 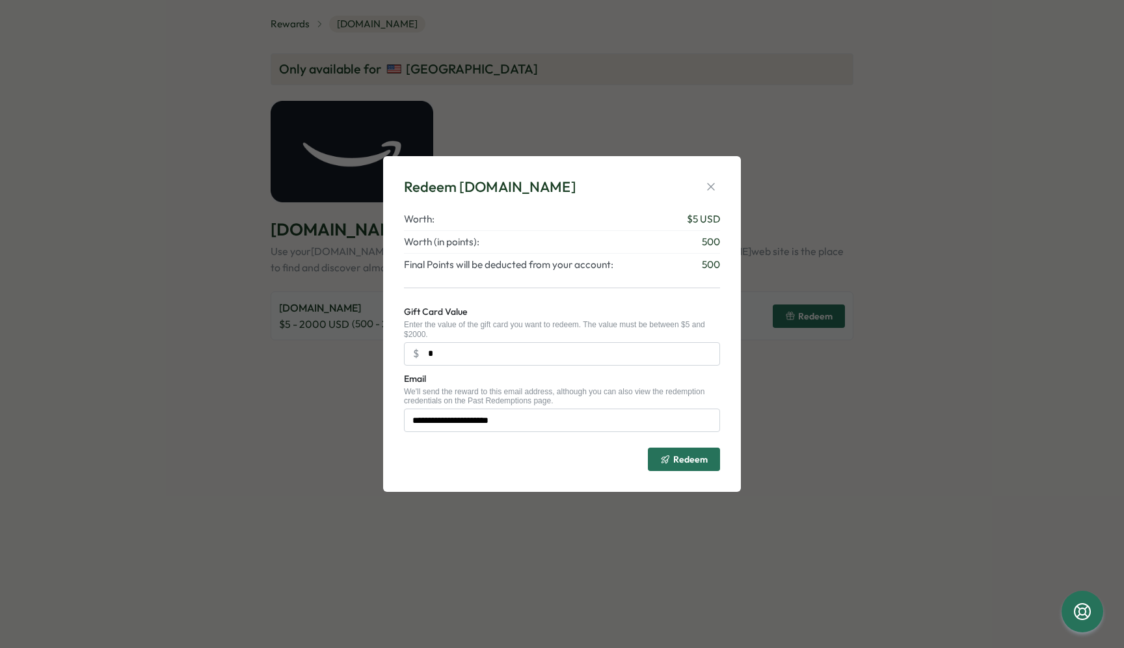 I want to click on label: Email, so click(x=415, y=379).